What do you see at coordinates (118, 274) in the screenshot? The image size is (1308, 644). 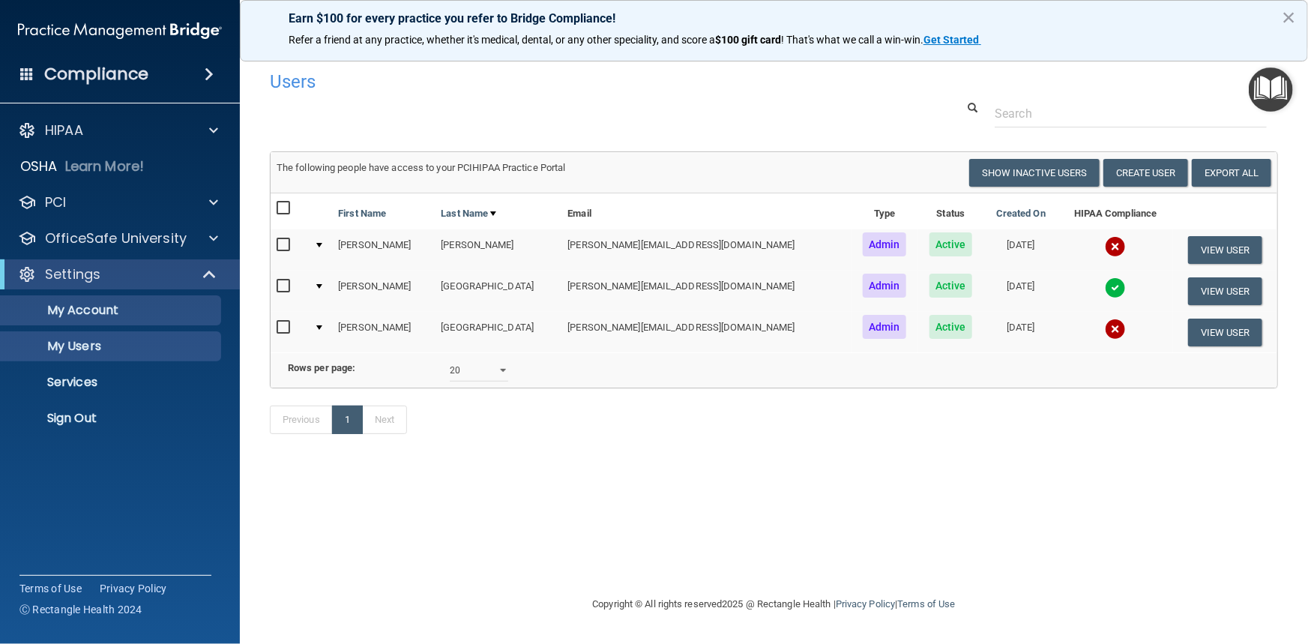 I see `a: Settings` at bounding box center [118, 274].